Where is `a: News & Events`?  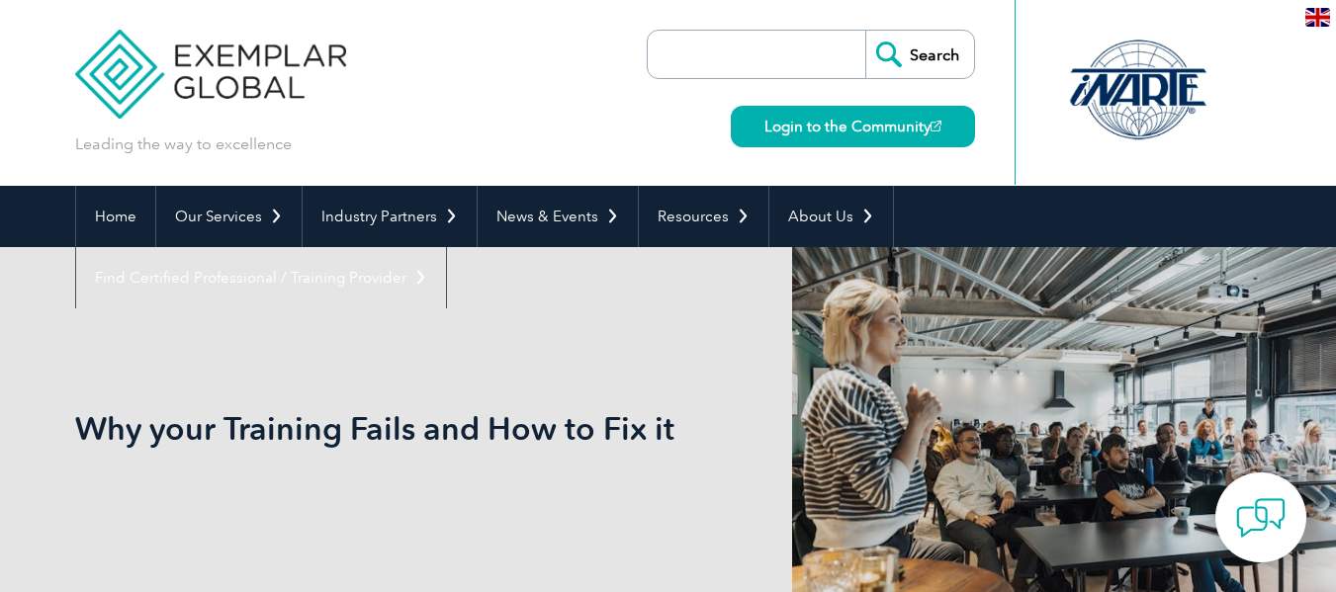
a: News & Events is located at coordinates (558, 217).